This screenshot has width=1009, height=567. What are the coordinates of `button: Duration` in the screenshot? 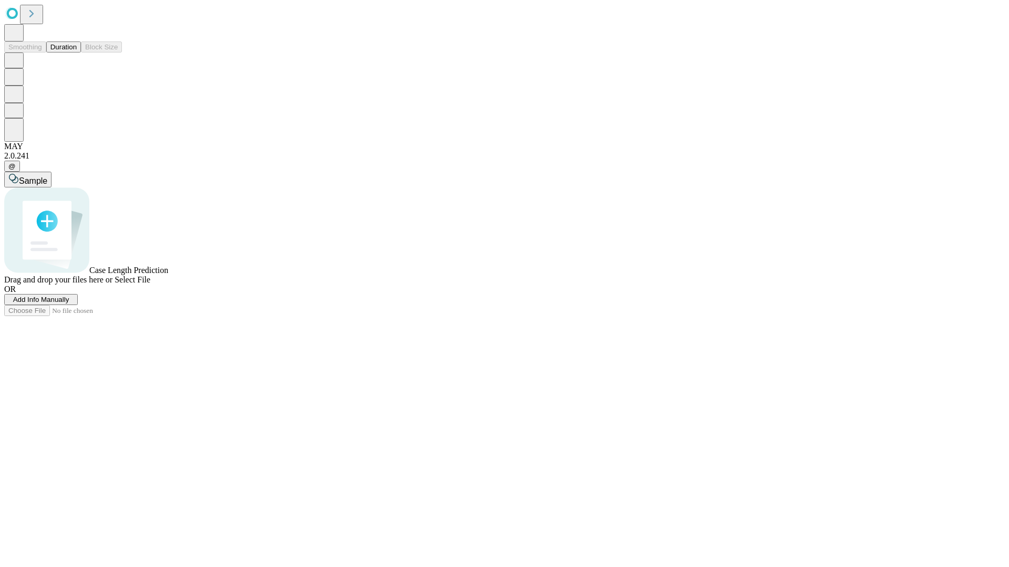 It's located at (64, 47).